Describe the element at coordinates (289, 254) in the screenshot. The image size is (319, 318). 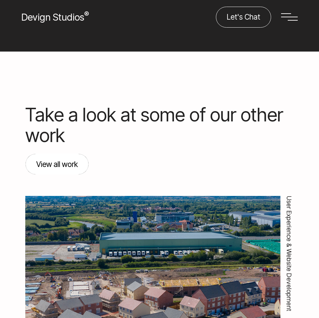
I see `span: User Experience & Website Development` at that location.